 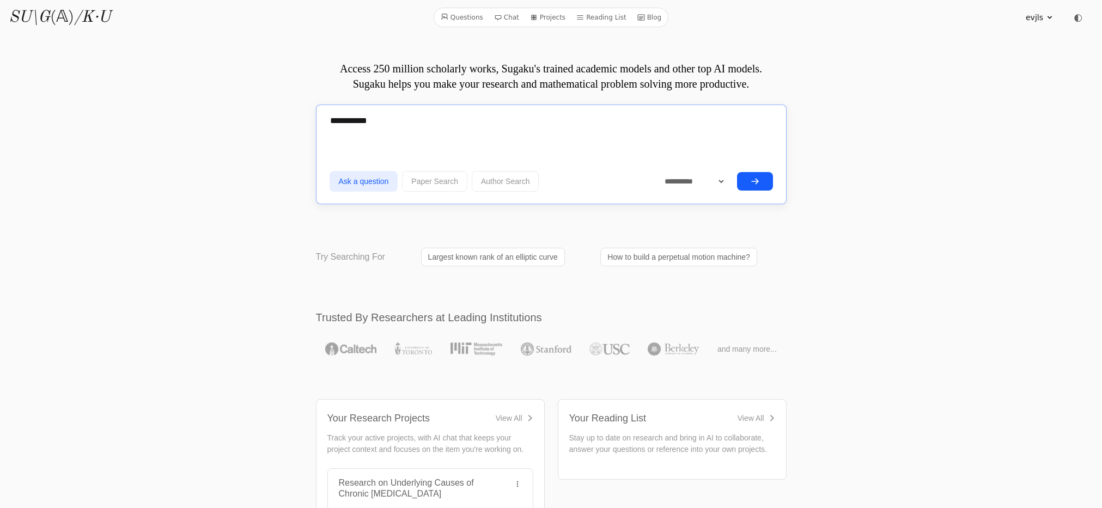 I want to click on a: SU\G(𝔸)/K·U, so click(x=59, y=17).